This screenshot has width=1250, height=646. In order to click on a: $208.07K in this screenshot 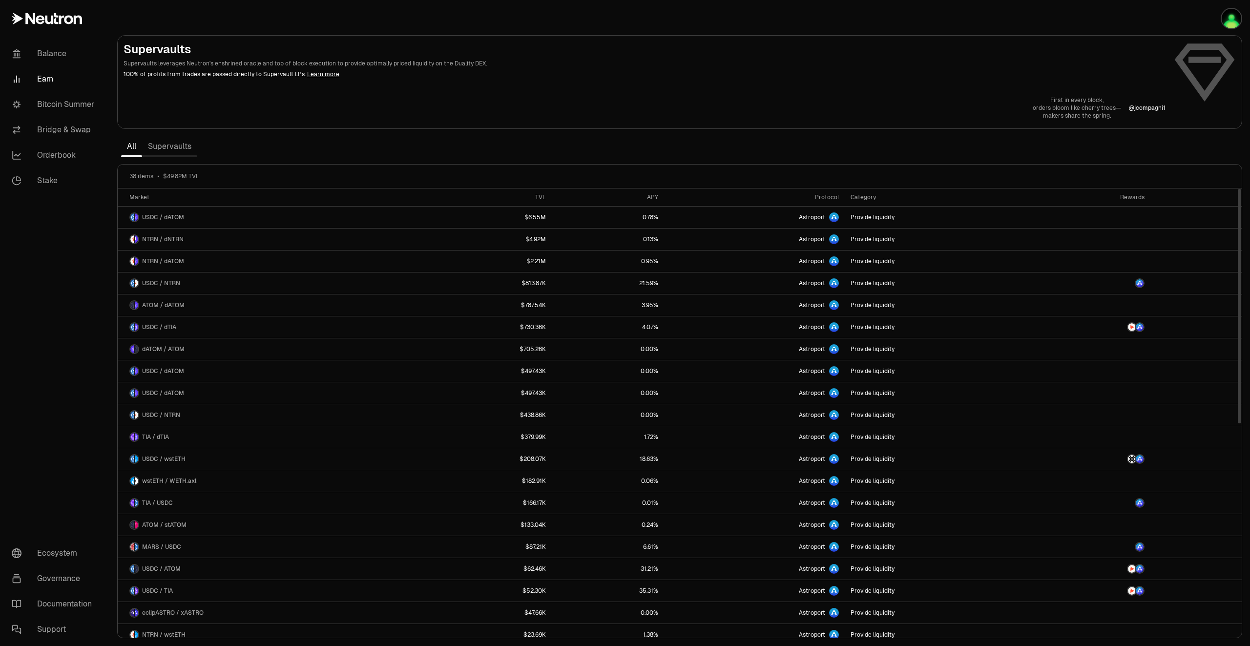, I will do `click(487, 459)`.